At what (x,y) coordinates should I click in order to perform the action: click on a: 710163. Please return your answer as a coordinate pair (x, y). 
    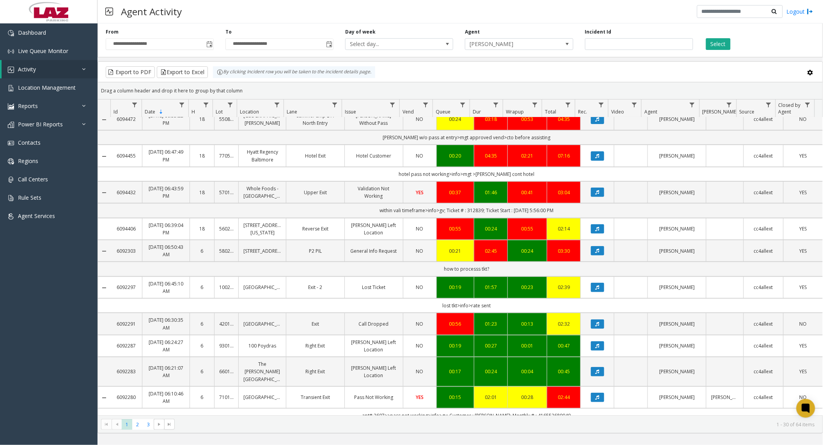
    Looking at the image, I should click on (227, 397).